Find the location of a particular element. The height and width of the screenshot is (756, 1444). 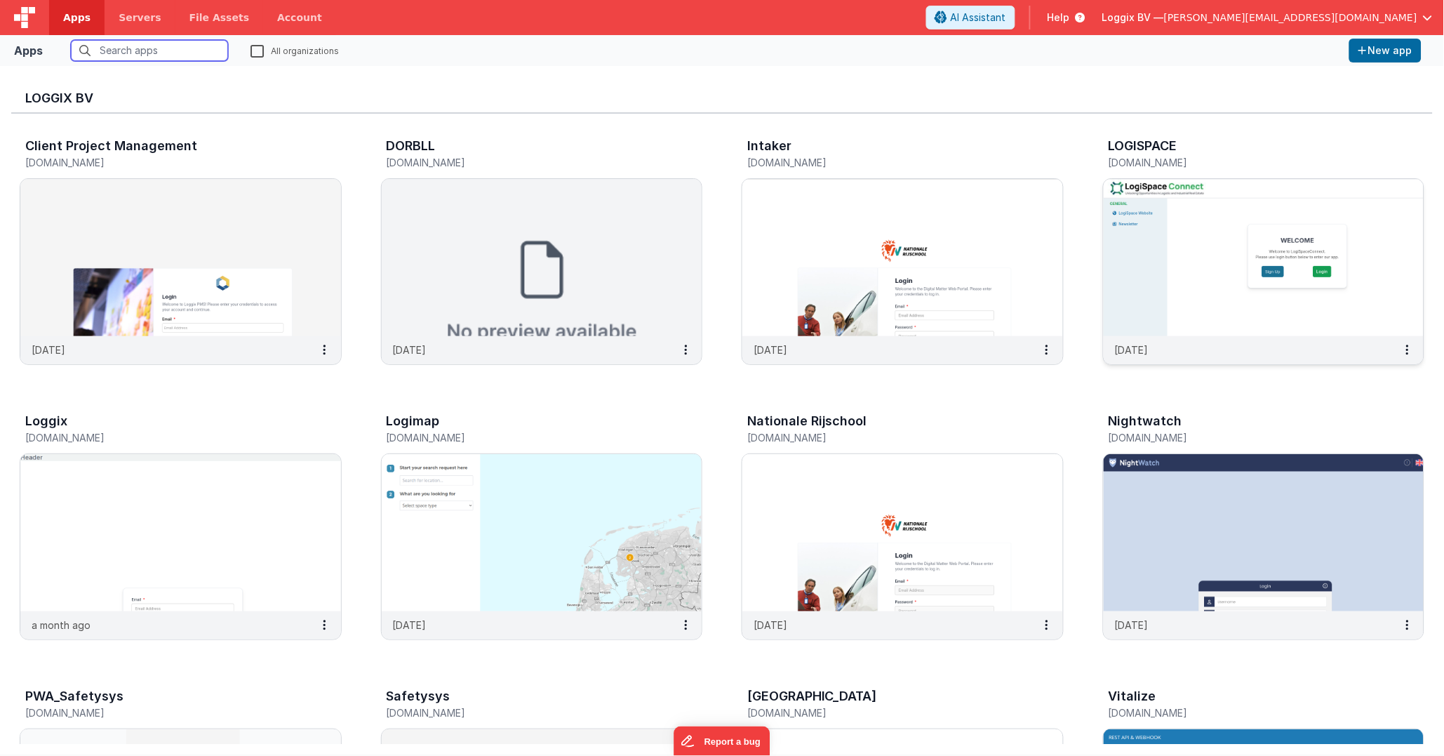

span: Servers is located at coordinates (140, 18).